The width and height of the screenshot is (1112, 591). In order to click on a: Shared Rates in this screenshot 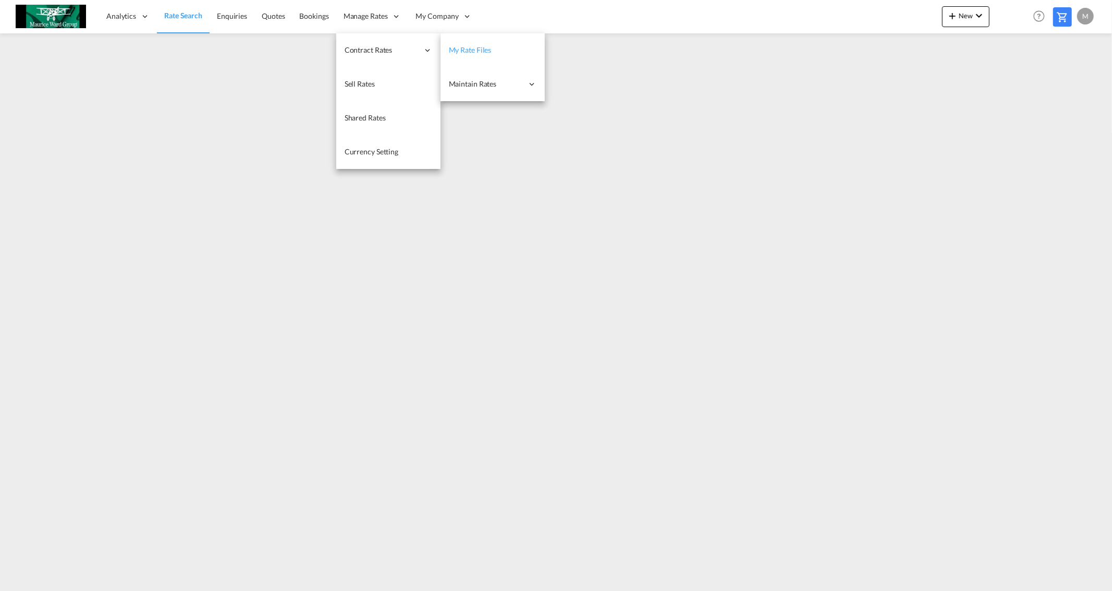, I will do `click(388, 118)`.